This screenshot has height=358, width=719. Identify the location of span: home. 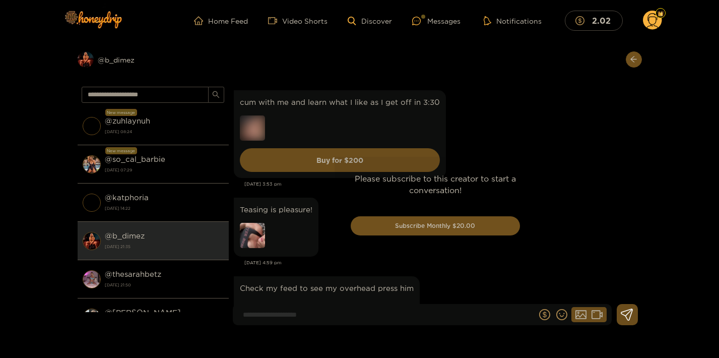
(201, 21).